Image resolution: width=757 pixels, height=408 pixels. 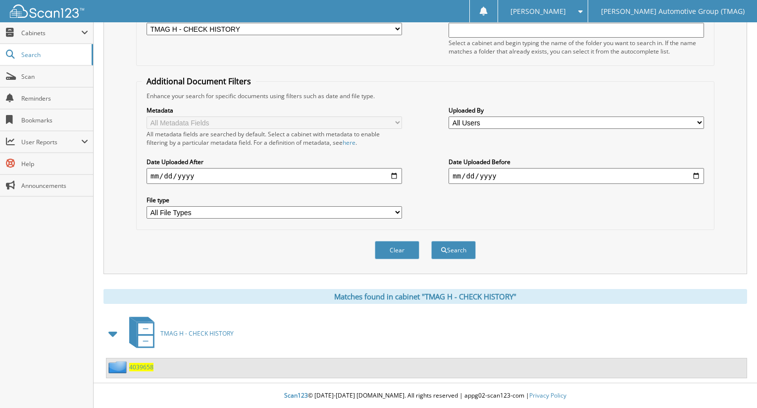 What do you see at coordinates (274, 200) in the screenshot?
I see `label: File type` at bounding box center [274, 200].